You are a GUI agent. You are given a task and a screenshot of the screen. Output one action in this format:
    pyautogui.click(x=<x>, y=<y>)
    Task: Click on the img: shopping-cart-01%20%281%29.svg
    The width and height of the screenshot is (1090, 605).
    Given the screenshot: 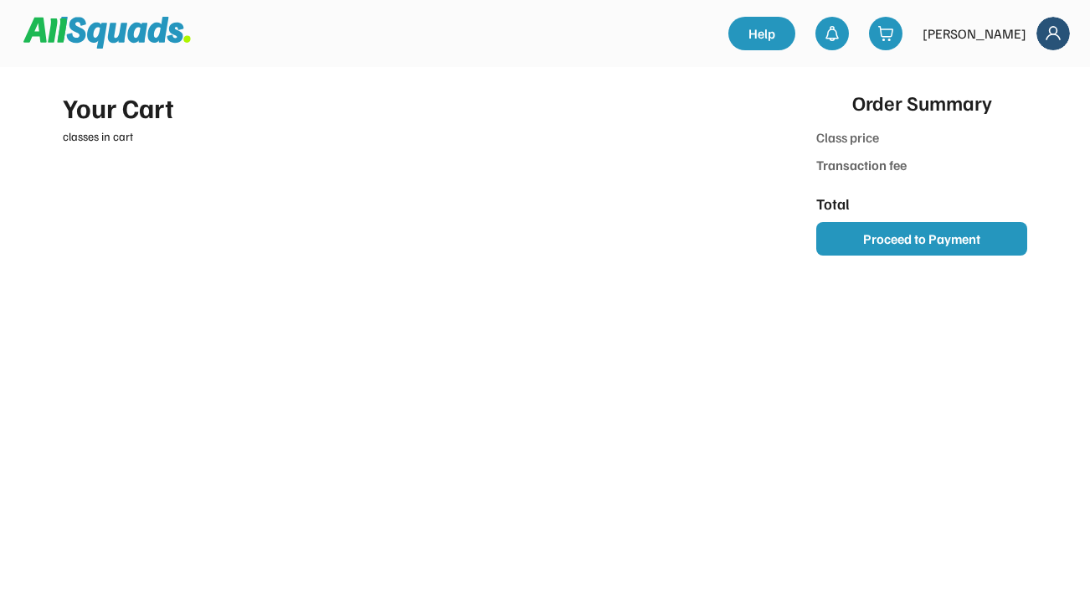 What is the action you would take?
    pyautogui.click(x=886, y=33)
    